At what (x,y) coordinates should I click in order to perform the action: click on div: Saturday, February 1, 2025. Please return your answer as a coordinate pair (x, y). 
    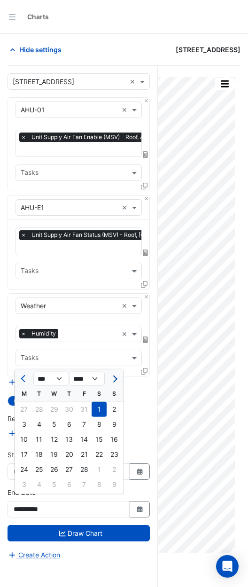
    Looking at the image, I should click on (99, 409).